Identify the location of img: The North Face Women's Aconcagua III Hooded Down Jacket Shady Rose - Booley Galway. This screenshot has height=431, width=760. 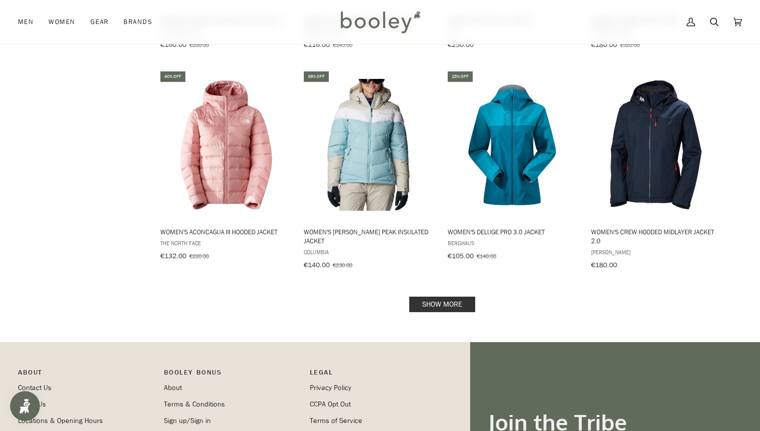
(225, 145).